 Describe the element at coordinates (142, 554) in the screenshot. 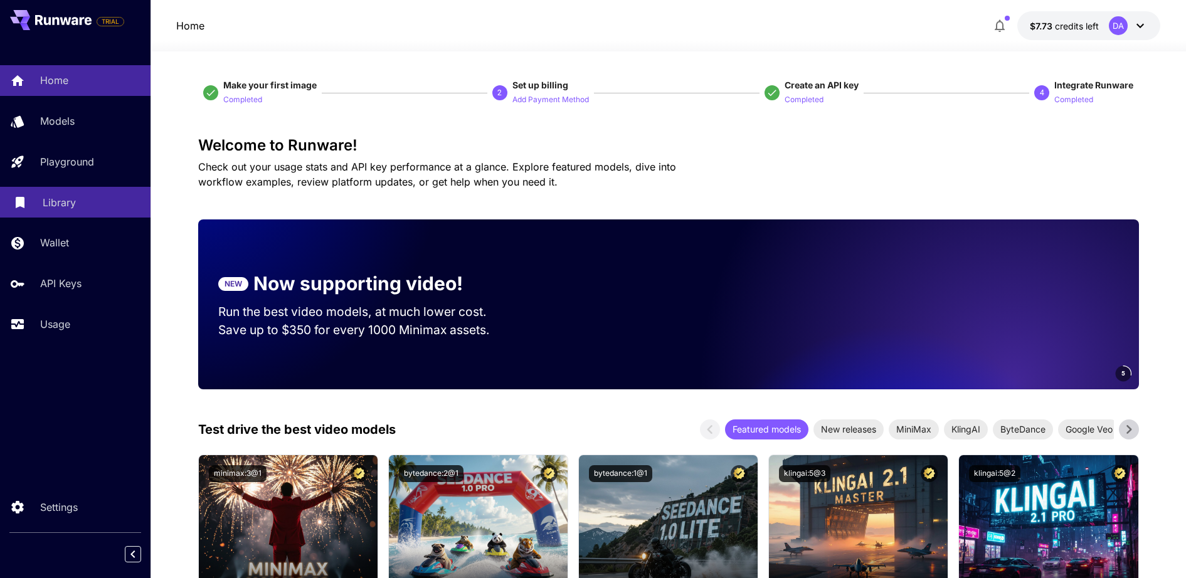

I see `div: Collapse sidebar` at that location.